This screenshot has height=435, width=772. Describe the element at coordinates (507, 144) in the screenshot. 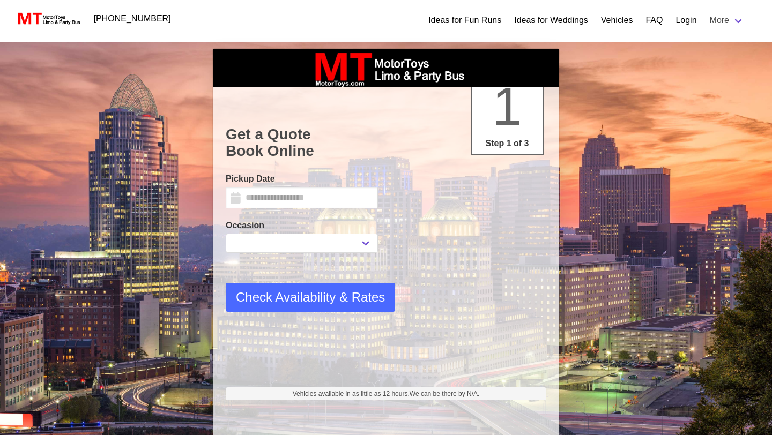

I see `p: Step 1 of 3` at that location.